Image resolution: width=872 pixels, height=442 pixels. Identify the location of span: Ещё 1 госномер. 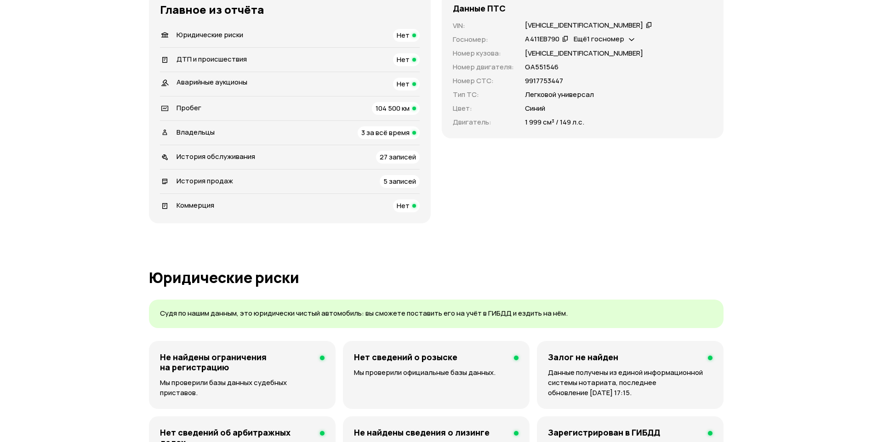
(599, 39).